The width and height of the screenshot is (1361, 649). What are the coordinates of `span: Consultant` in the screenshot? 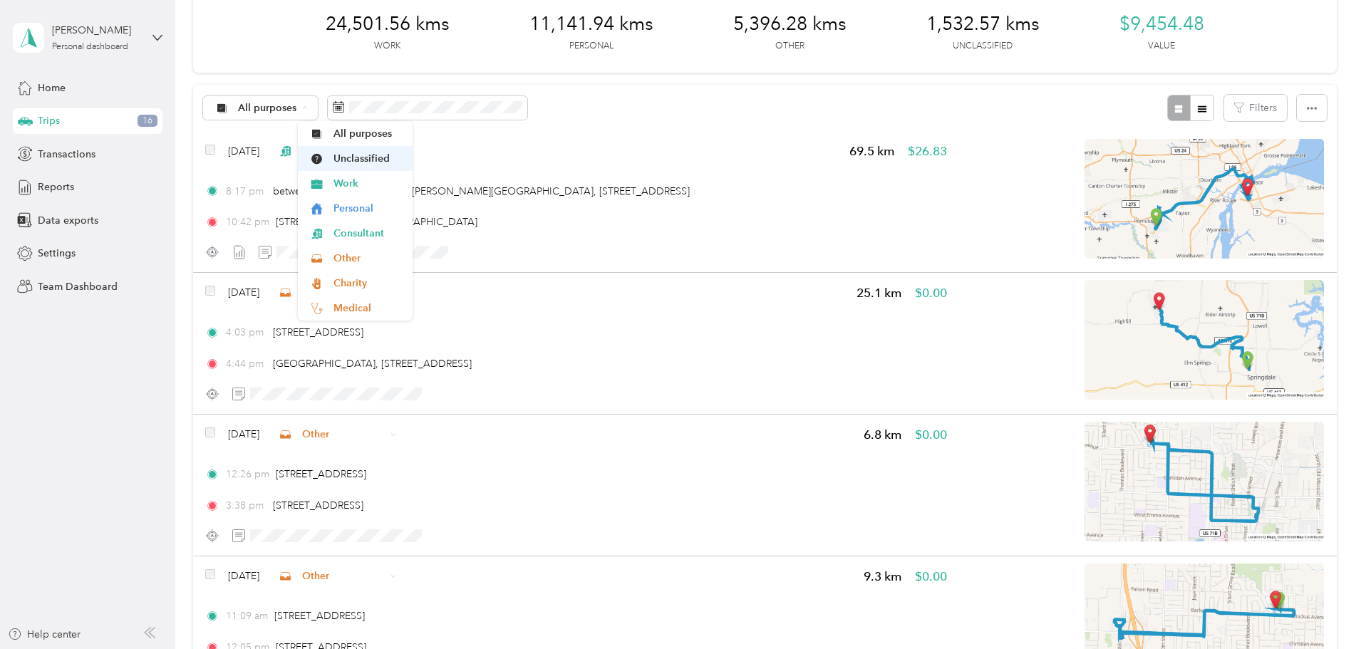 It's located at (368, 233).